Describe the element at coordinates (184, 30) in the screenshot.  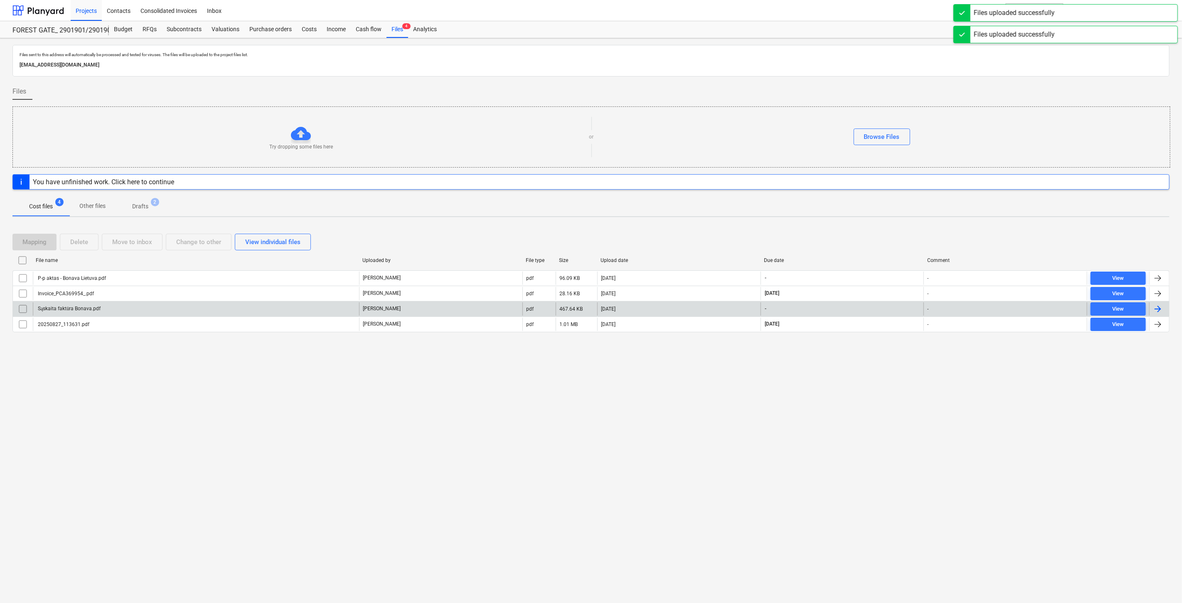
I see `div: Subcontracts` at that location.